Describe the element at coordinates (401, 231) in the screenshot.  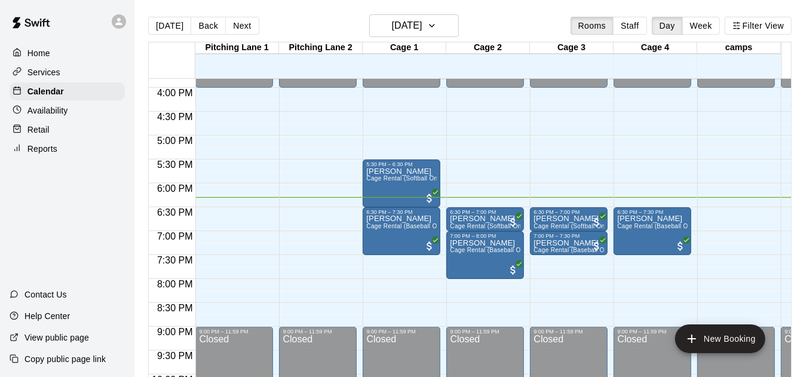
I see `div: 6:30 PM – 7:30 PM: Finn Taylor` at that location.